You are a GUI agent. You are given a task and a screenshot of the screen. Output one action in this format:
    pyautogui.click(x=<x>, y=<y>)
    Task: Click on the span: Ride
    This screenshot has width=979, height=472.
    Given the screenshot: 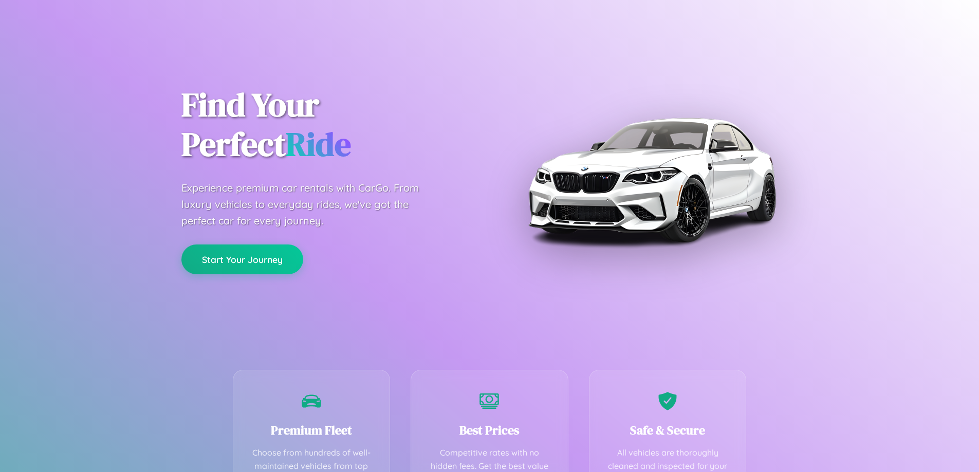 What is the action you would take?
    pyautogui.click(x=318, y=144)
    